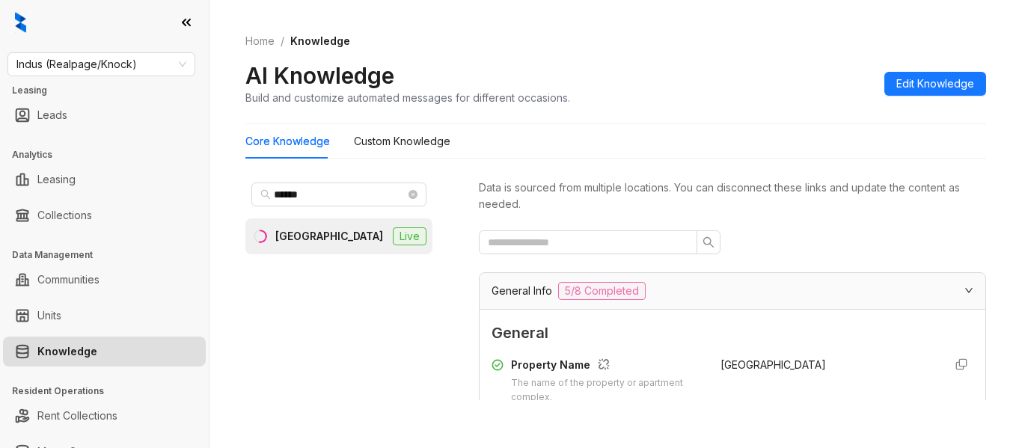  Describe the element at coordinates (110, 391) in the screenshot. I see `h3: Resident Operations` at that location.